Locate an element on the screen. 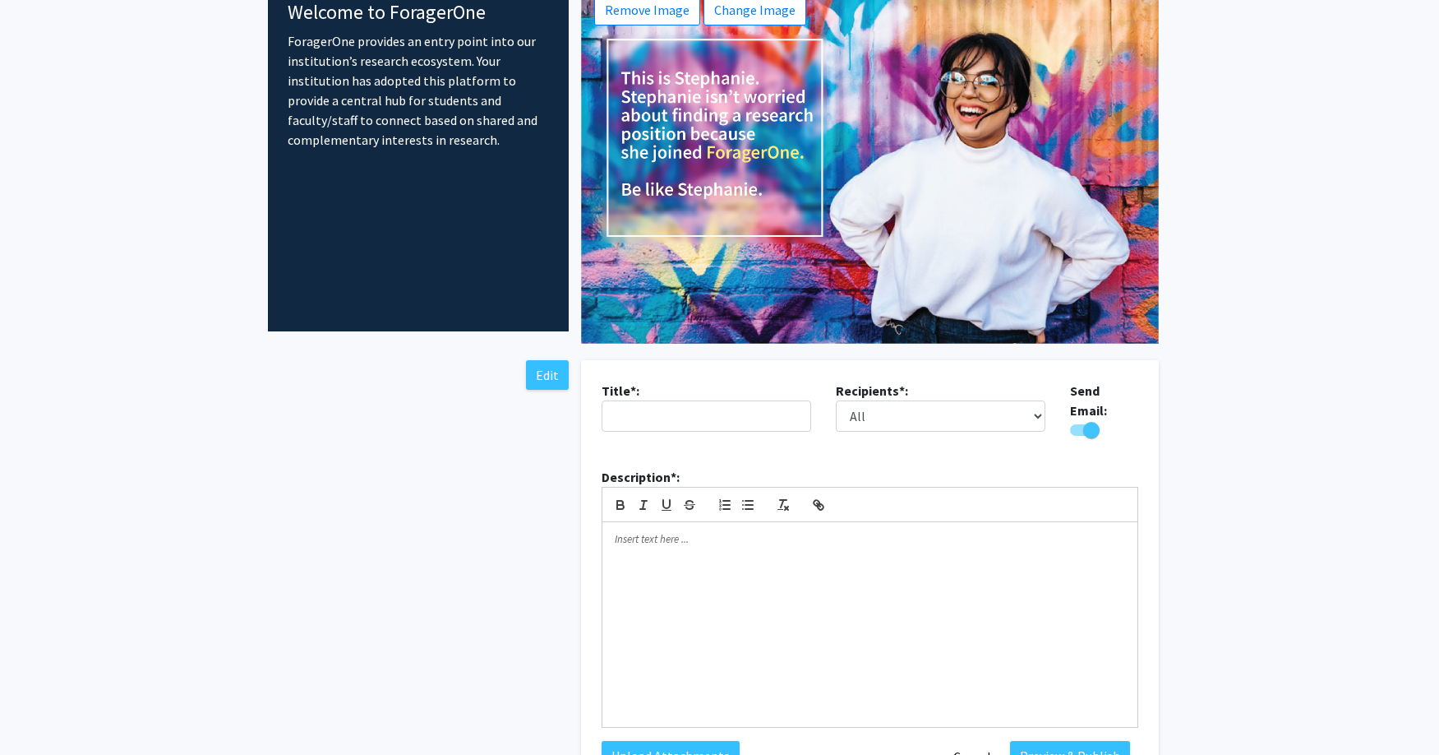 This screenshot has width=1439, height=755. b: Title*: is located at coordinates (621, 390).